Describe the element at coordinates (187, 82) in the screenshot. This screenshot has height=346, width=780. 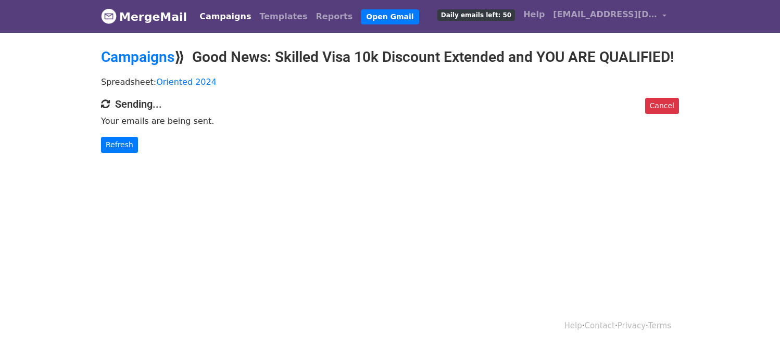
I see `a: Oriented 2024` at that location.